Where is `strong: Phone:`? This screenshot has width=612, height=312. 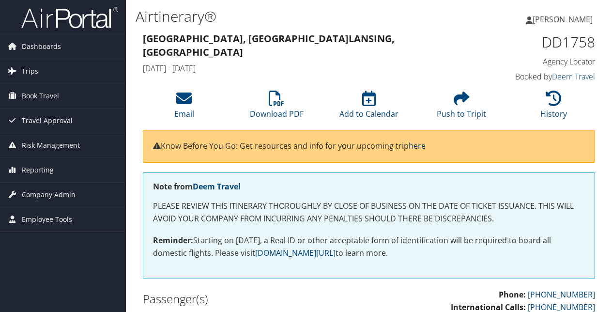
strong: Phone: is located at coordinates (512, 294).